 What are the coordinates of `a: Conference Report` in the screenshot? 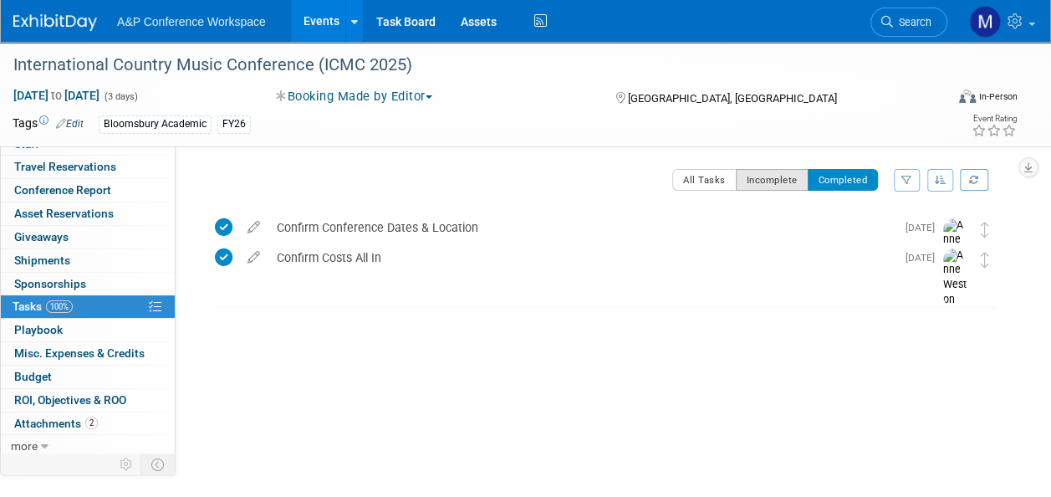 It's located at (88, 190).